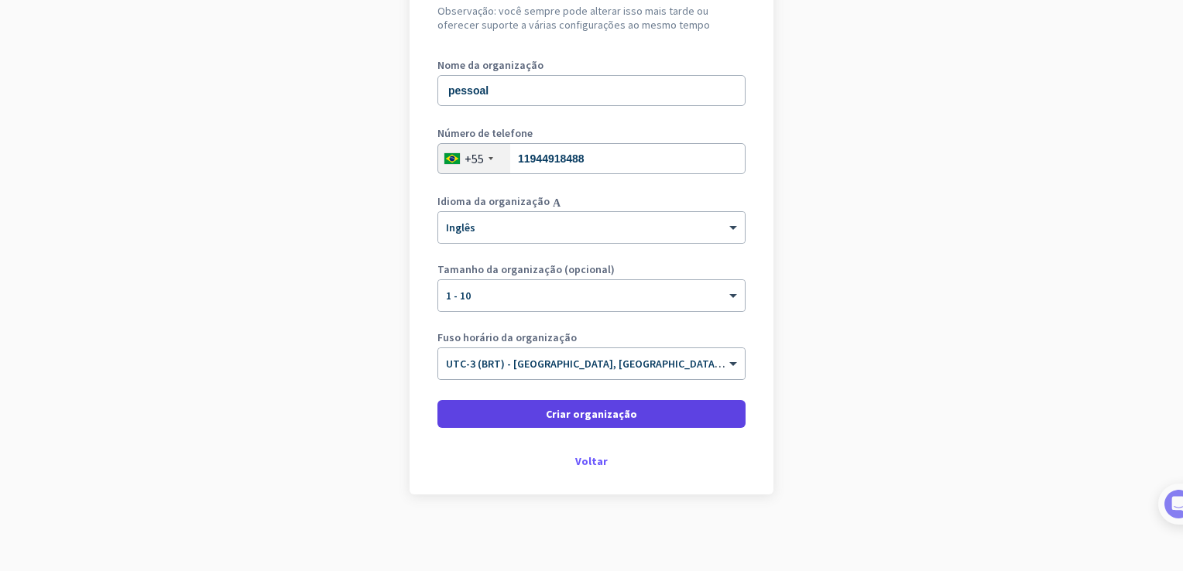 The width and height of the screenshot is (1183, 571). Describe the element at coordinates (592, 133) in the screenshot. I see `label: Número de telefone` at that location.